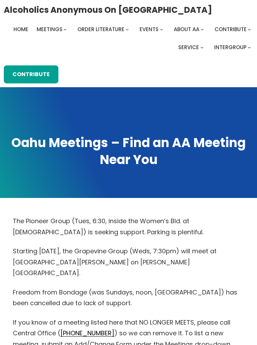  What do you see at coordinates (249, 47) in the screenshot?
I see `button: Intergroup submenu` at bounding box center [249, 47].